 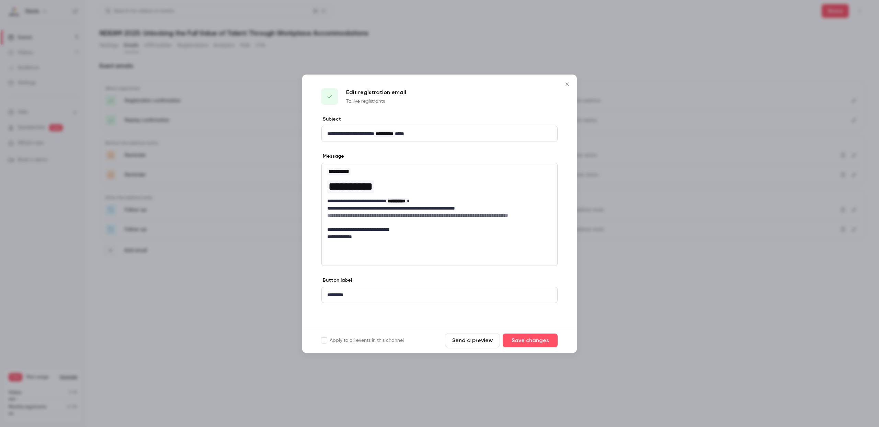 I want to click on label: Button label, so click(x=337, y=280).